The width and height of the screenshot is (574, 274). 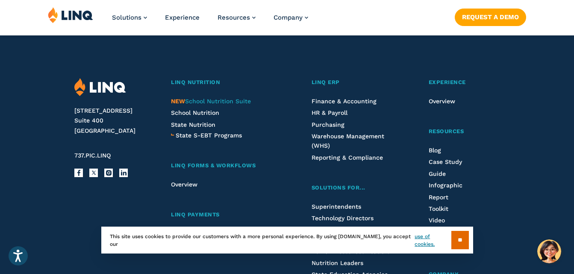 What do you see at coordinates (225, 215) in the screenshot?
I see `a: LINQ Payments` at bounding box center [225, 215].